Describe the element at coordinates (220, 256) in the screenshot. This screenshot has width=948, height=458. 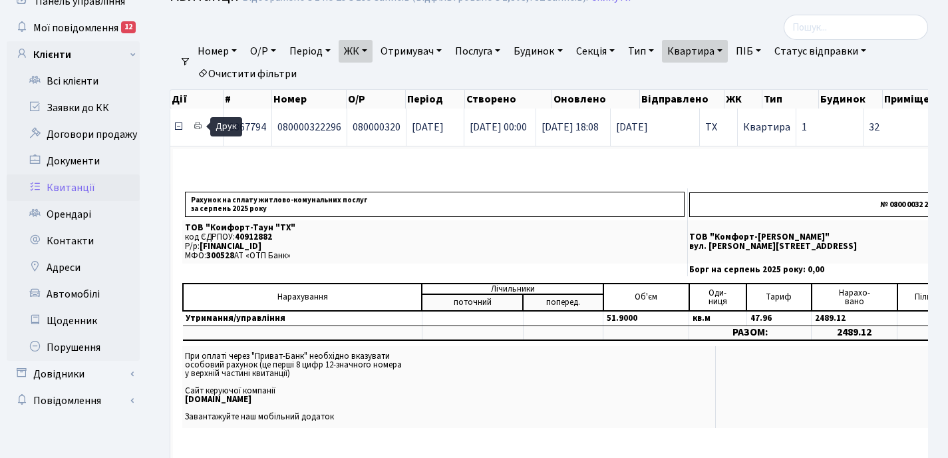
I see `span: 300528` at that location.